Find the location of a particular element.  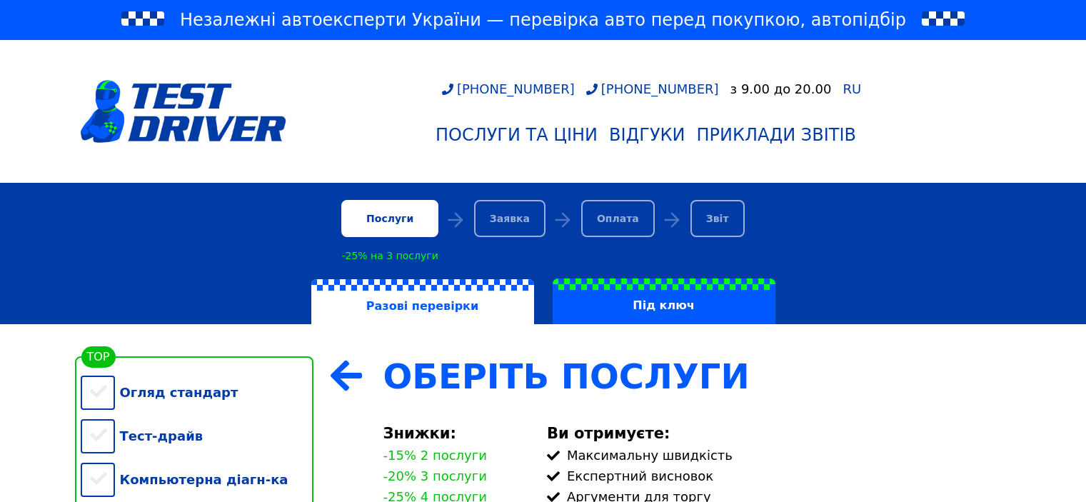

div: Тест-драйв is located at coordinates (197, 436).